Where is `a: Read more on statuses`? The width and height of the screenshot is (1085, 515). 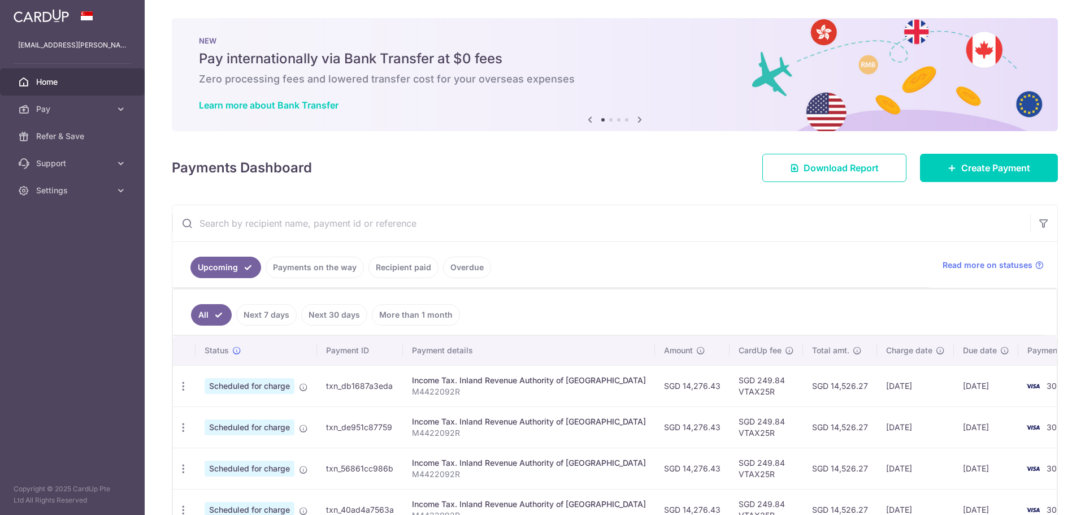 a: Read more on statuses is located at coordinates (993, 265).